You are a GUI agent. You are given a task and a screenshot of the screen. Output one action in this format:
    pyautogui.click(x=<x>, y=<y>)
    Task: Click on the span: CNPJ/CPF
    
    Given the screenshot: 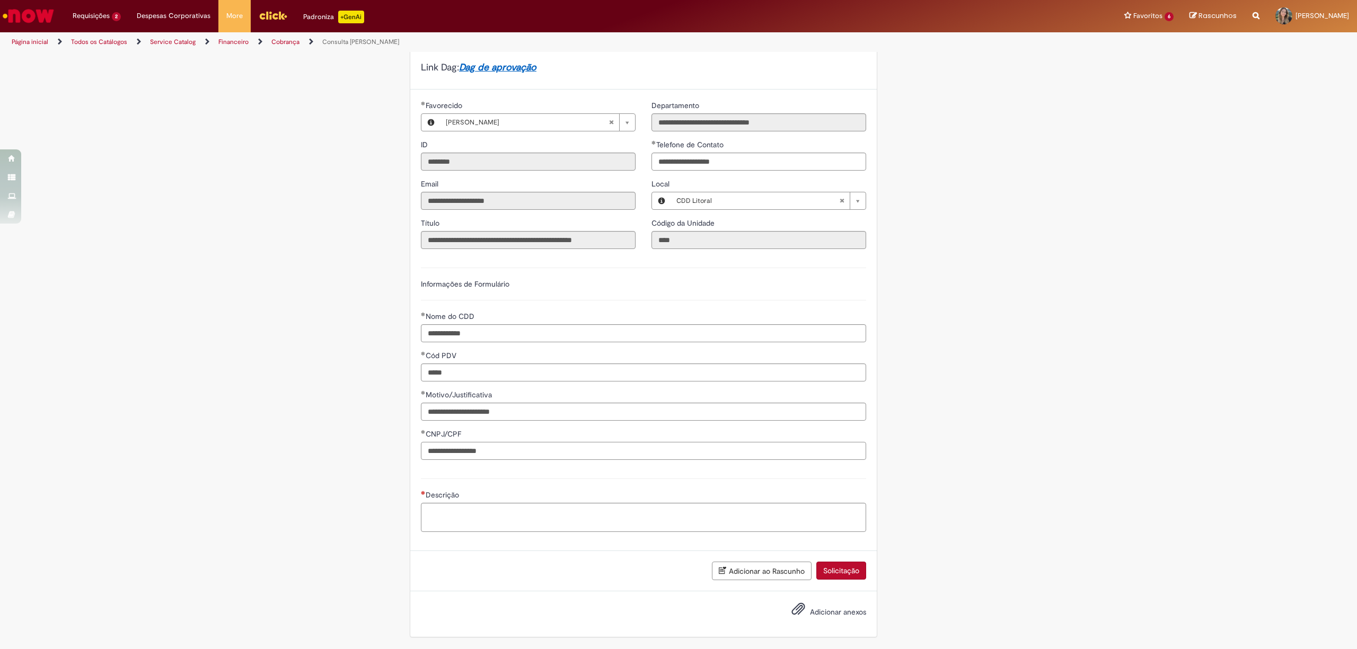 What is the action you would take?
    pyautogui.click(x=444, y=434)
    